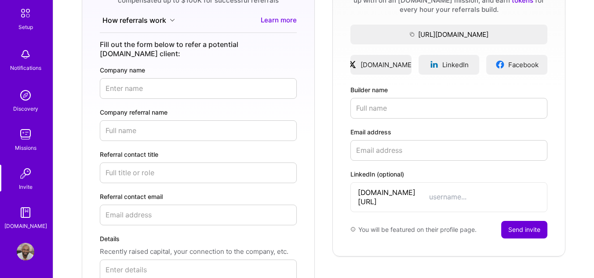  What do you see at coordinates (25, 252) in the screenshot?
I see `img: User Avatar` at bounding box center [25, 252].